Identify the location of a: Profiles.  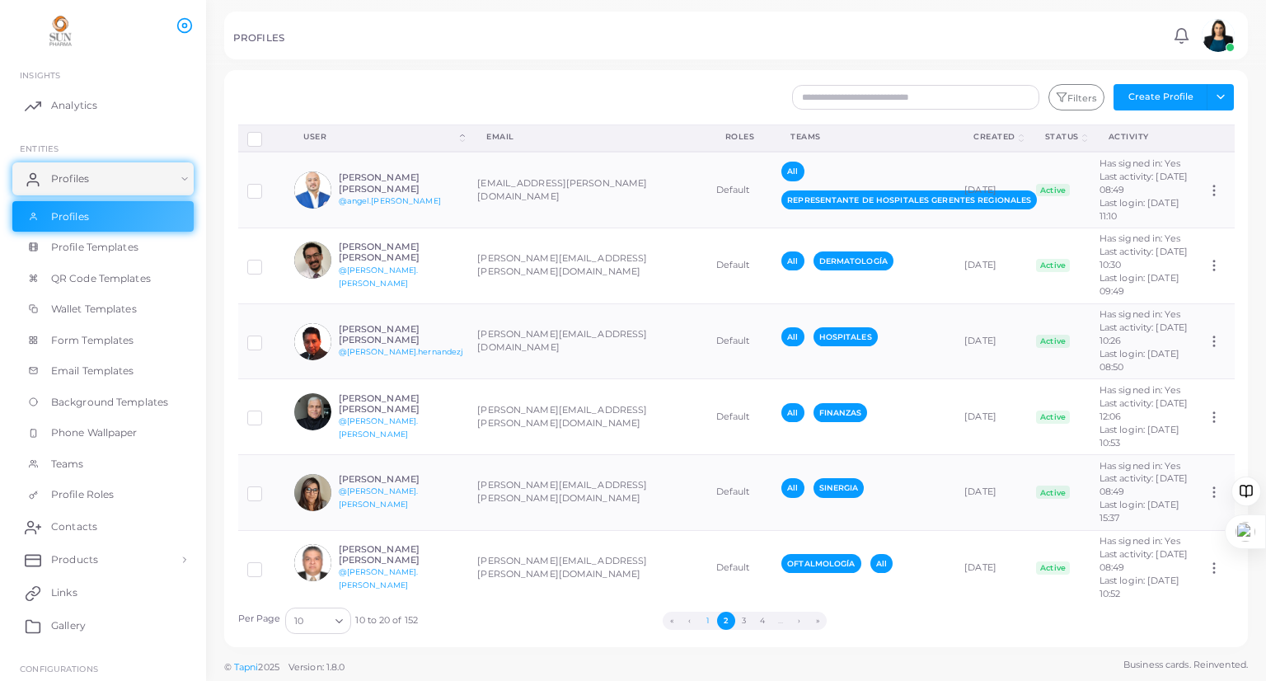
(103, 217).